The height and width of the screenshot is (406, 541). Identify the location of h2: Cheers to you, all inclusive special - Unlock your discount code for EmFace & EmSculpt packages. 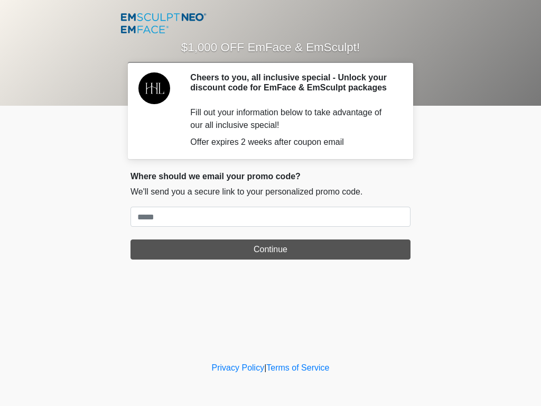
(292, 82).